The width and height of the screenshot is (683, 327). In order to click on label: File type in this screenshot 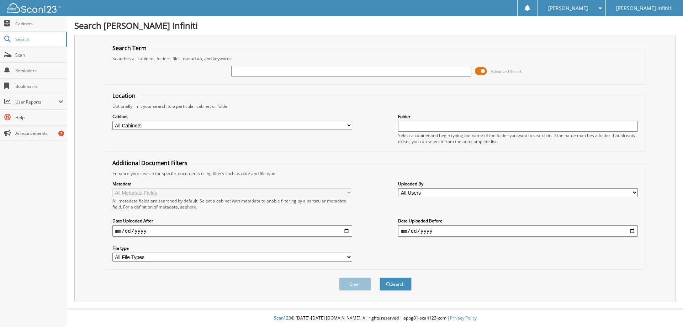, I will do `click(232, 248)`.